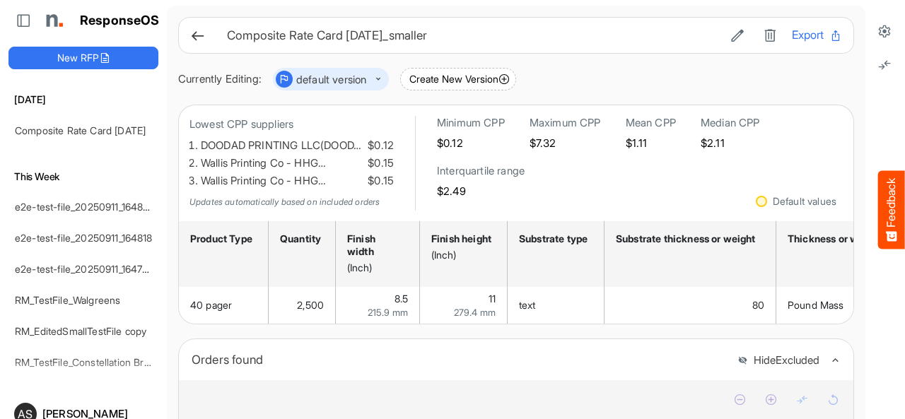 This screenshot has height=419, width=905. What do you see at coordinates (67, 300) in the screenshot?
I see `a: RM_TestFile_Walgreens` at bounding box center [67, 300].